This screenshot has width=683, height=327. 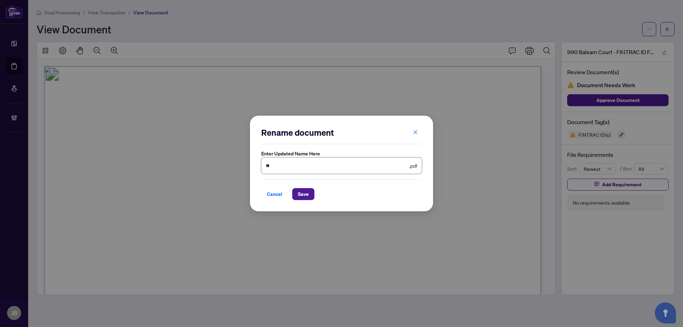 I want to click on span: Save, so click(x=303, y=194).